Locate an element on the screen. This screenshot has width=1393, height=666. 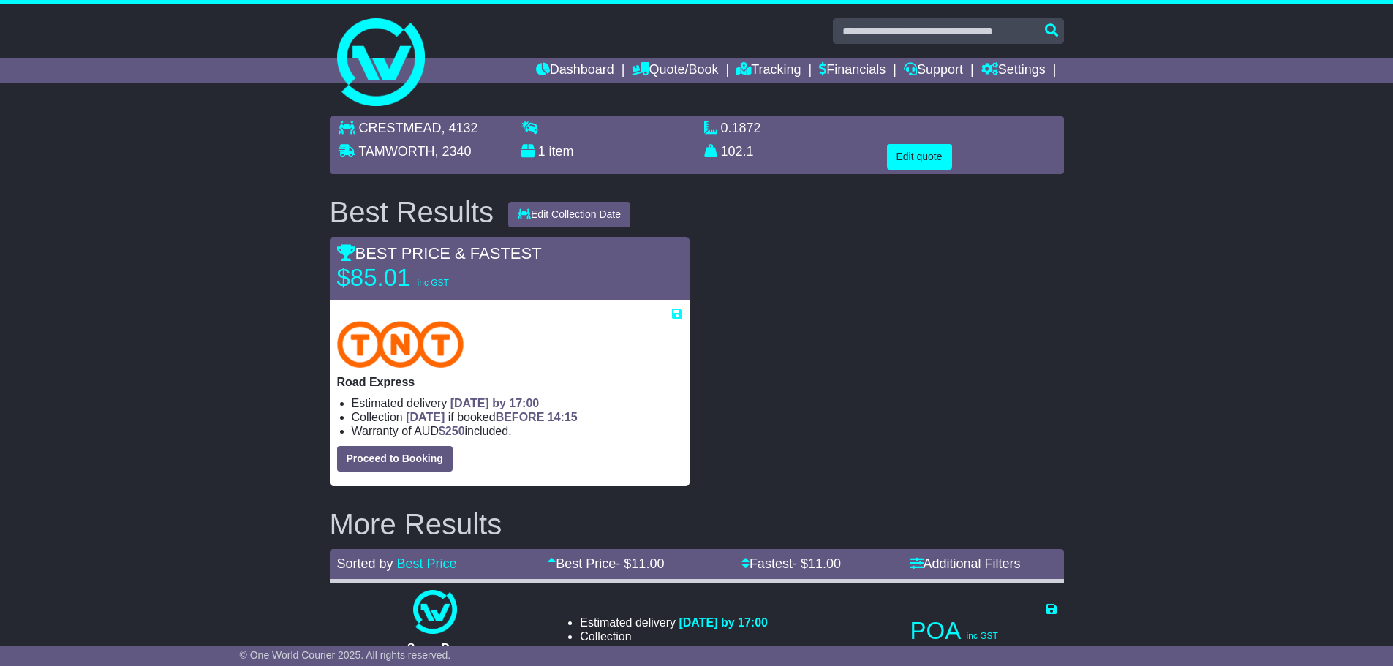
span: CRESTMEAD is located at coordinates (400, 128).